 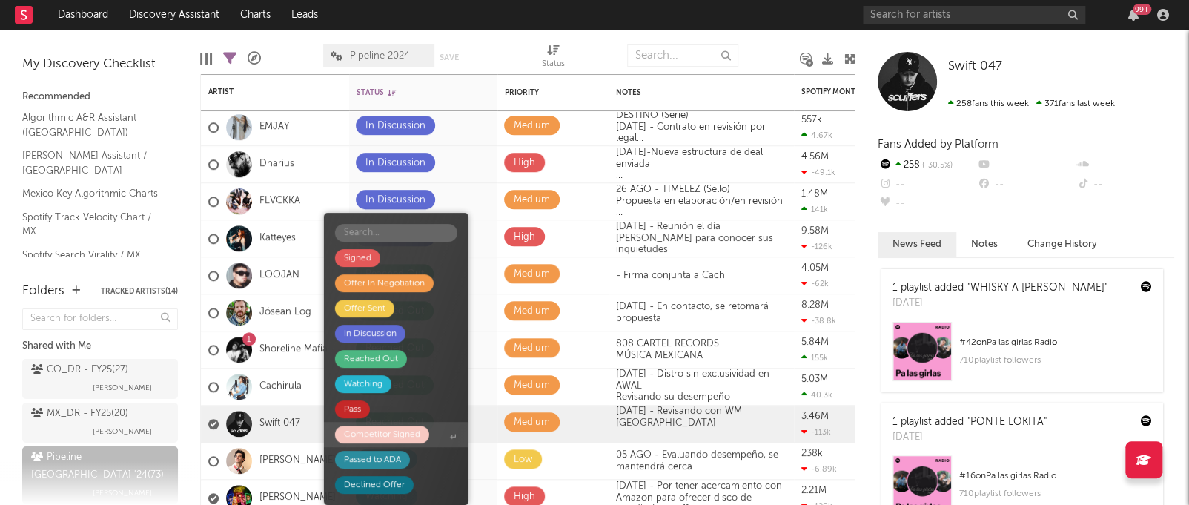 I want to click on a: Spotify Track Velocity Chart / MX, so click(x=93, y=224).